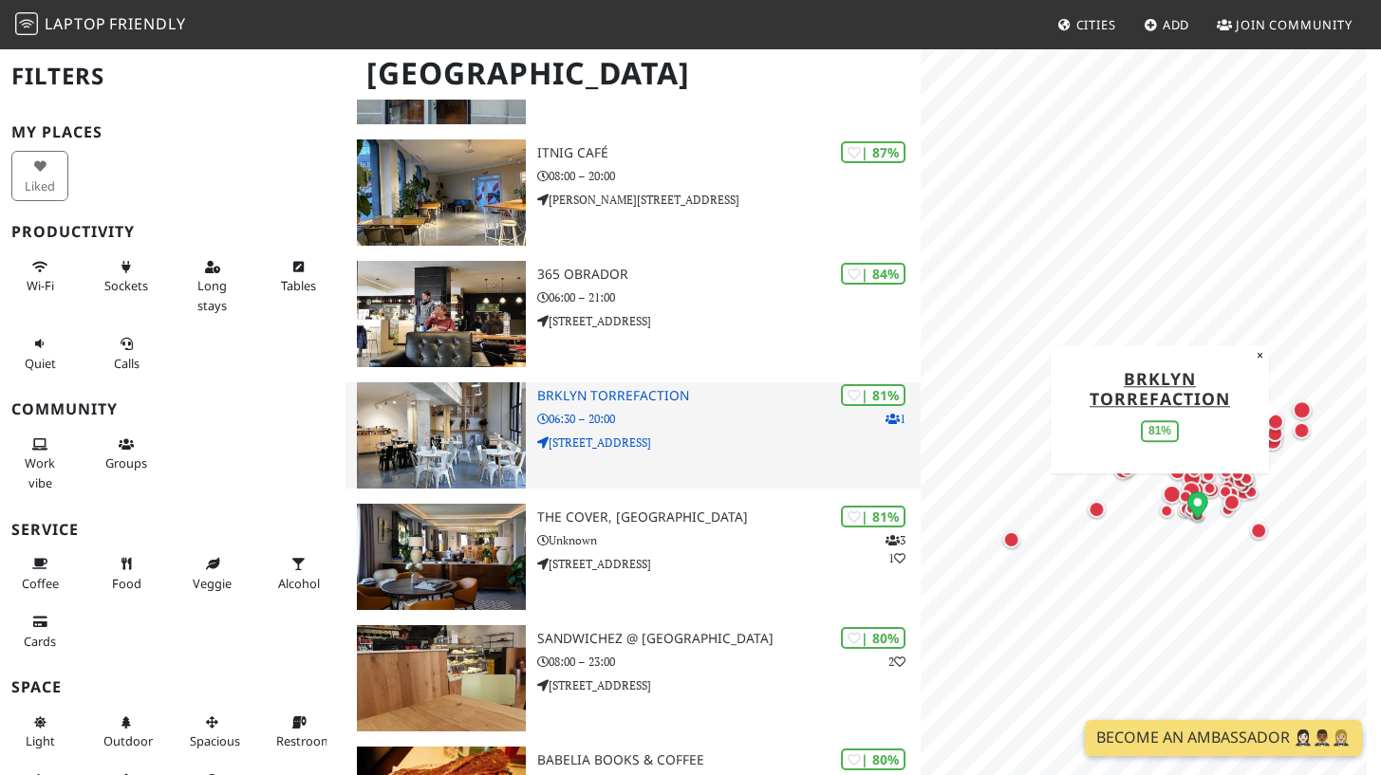 This screenshot has width=1381, height=775. Describe the element at coordinates (299, 276) in the screenshot. I see `button: Tables` at that location.